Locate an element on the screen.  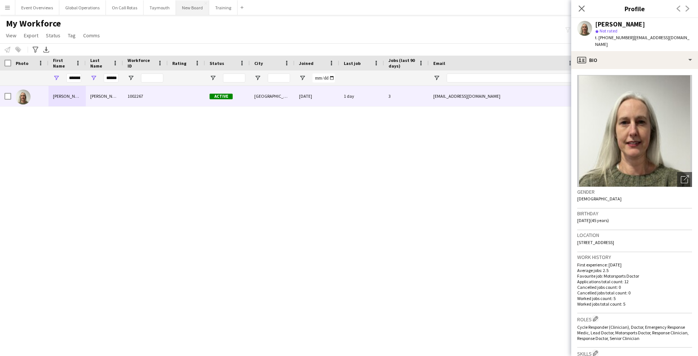
span: Workforce ID is located at coordinates (141, 63).